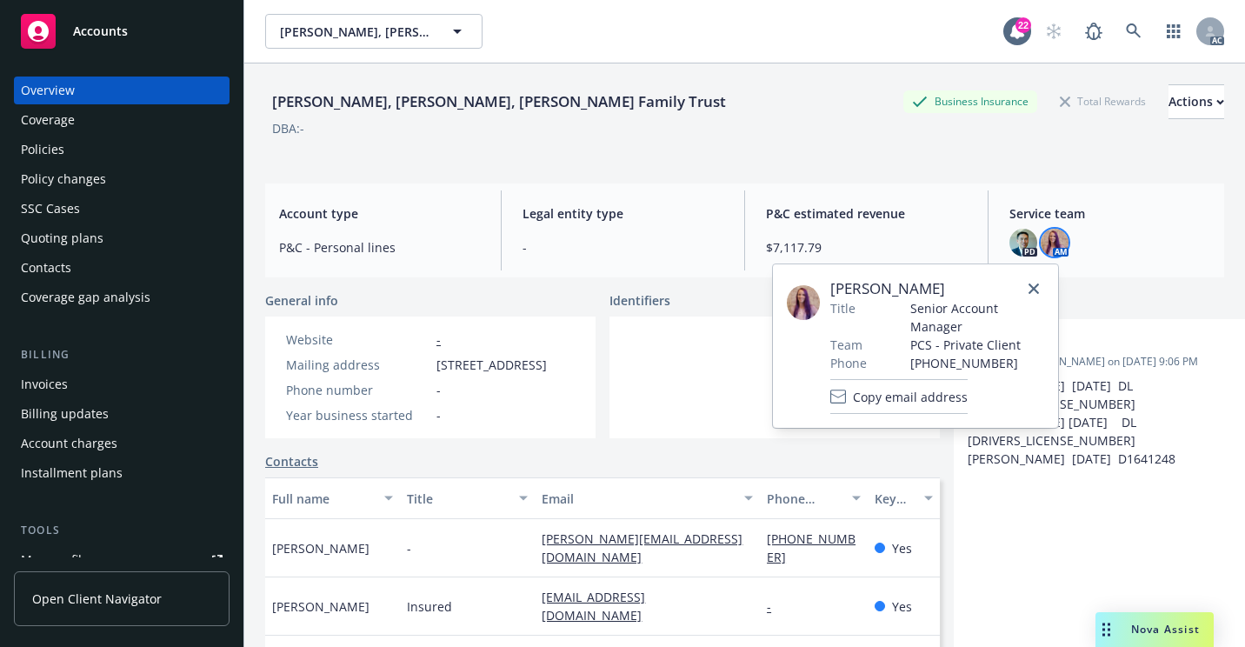 Image resolution: width=1245 pixels, height=647 pixels. What do you see at coordinates (43, 150) in the screenshot?
I see `div: Policies` at bounding box center [43, 150].